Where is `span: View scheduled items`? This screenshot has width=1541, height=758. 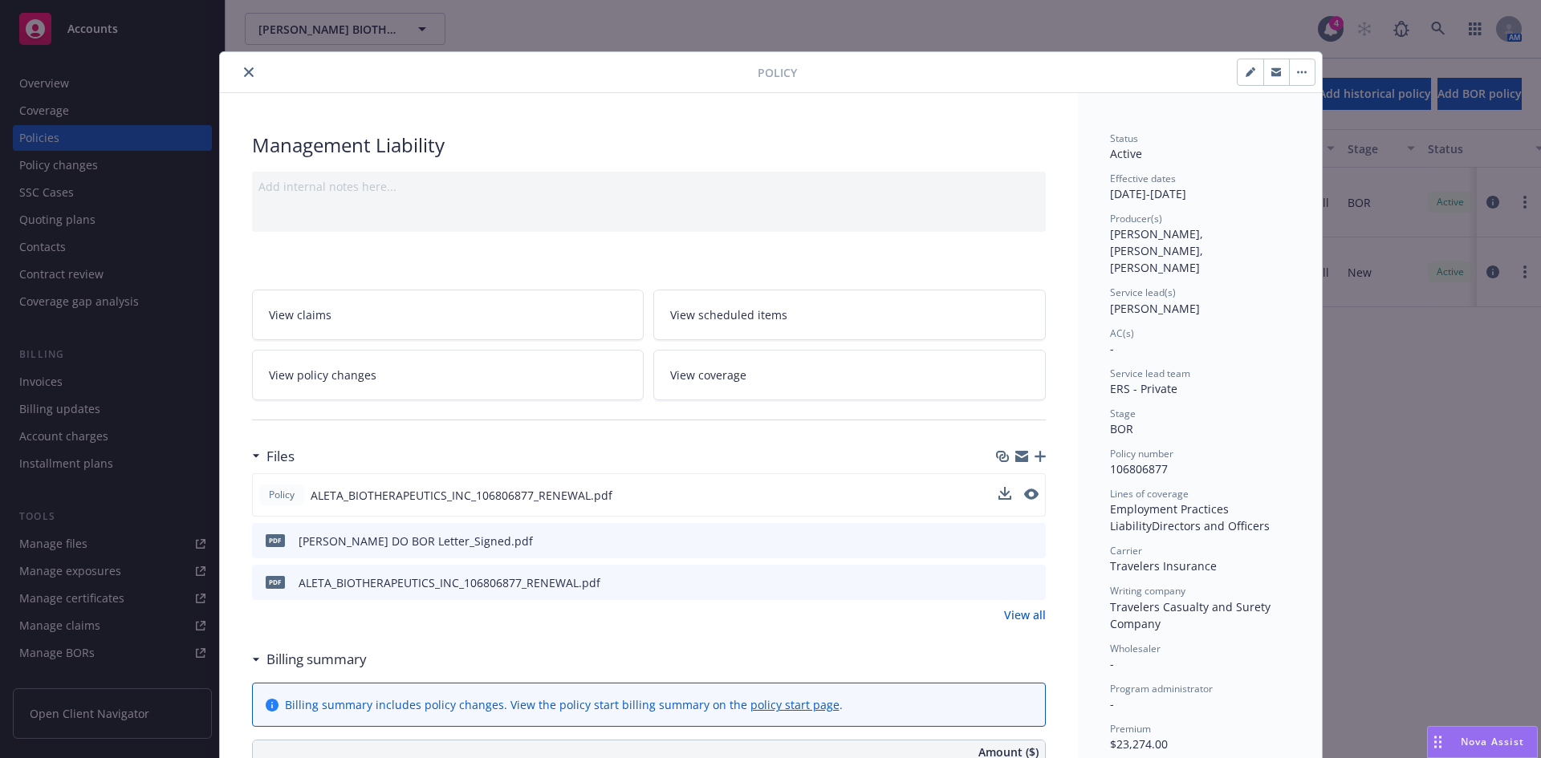
span: View scheduled items is located at coordinates (729, 315).